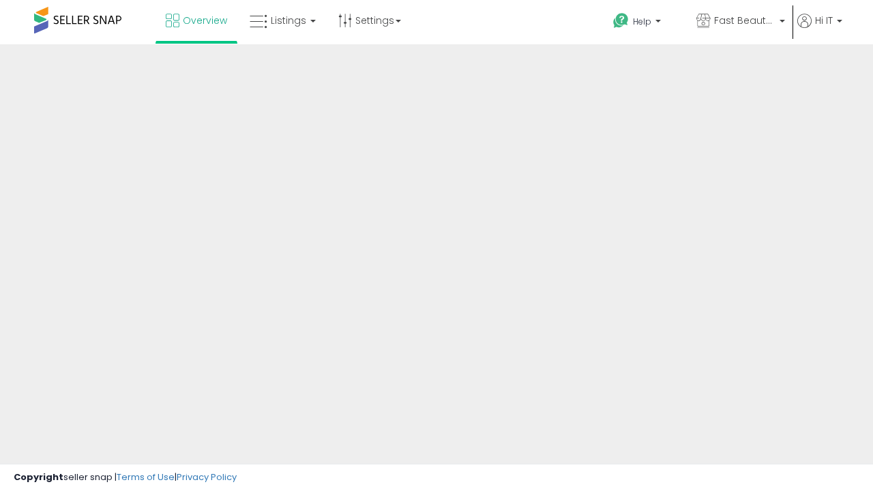  Describe the element at coordinates (125, 477) in the screenshot. I see `div: seller snap | |` at that location.